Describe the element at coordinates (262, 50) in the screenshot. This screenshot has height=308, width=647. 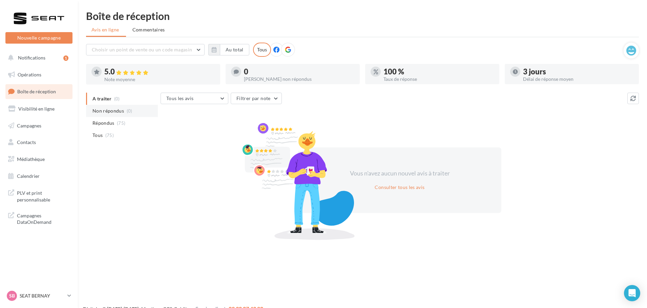
I see `div: Tous` at that location.